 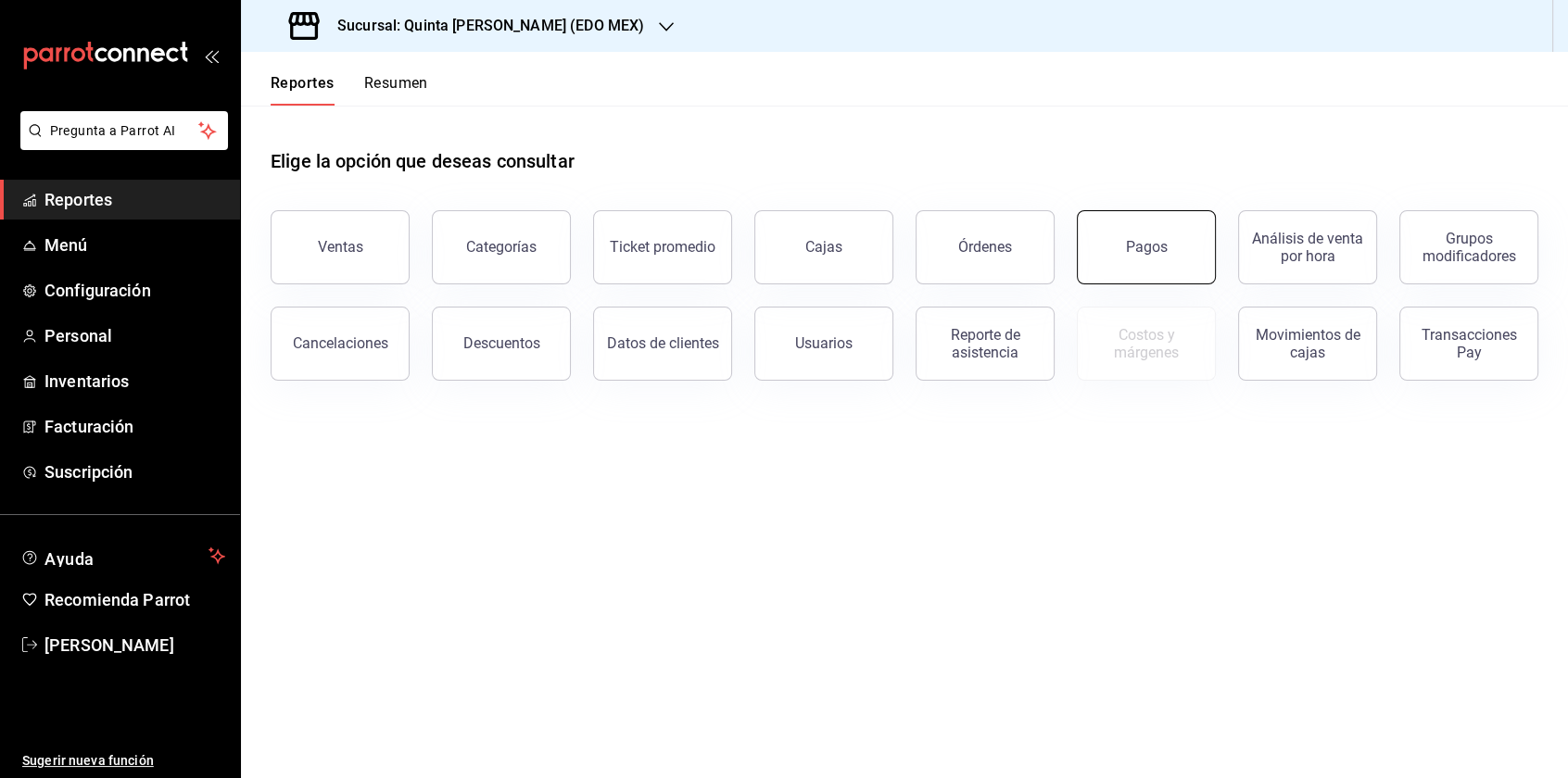 What do you see at coordinates (985, 246) in the screenshot?
I see `div: Órdenes` at bounding box center [985, 246].